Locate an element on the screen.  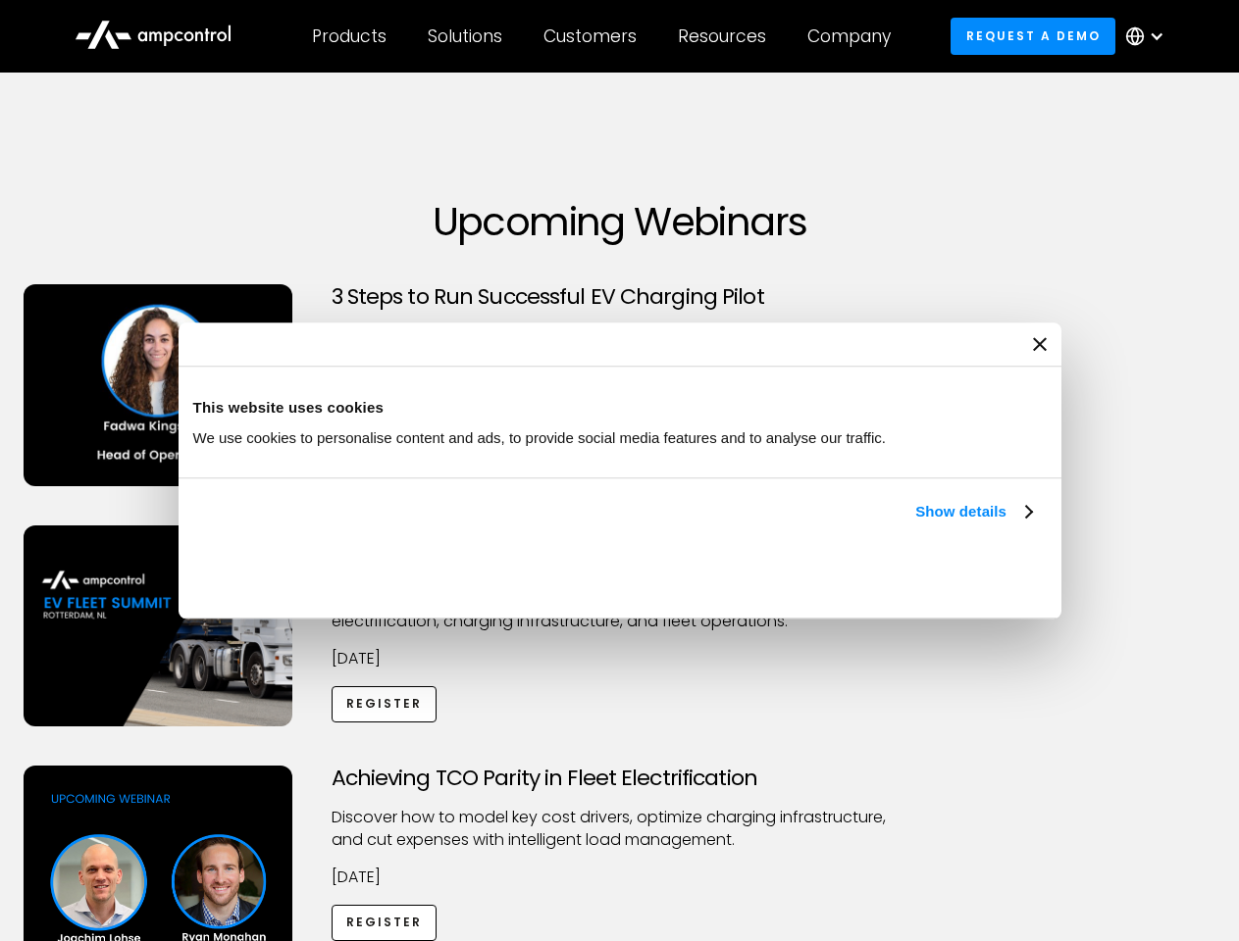
button: Okay is located at coordinates (897, 575).